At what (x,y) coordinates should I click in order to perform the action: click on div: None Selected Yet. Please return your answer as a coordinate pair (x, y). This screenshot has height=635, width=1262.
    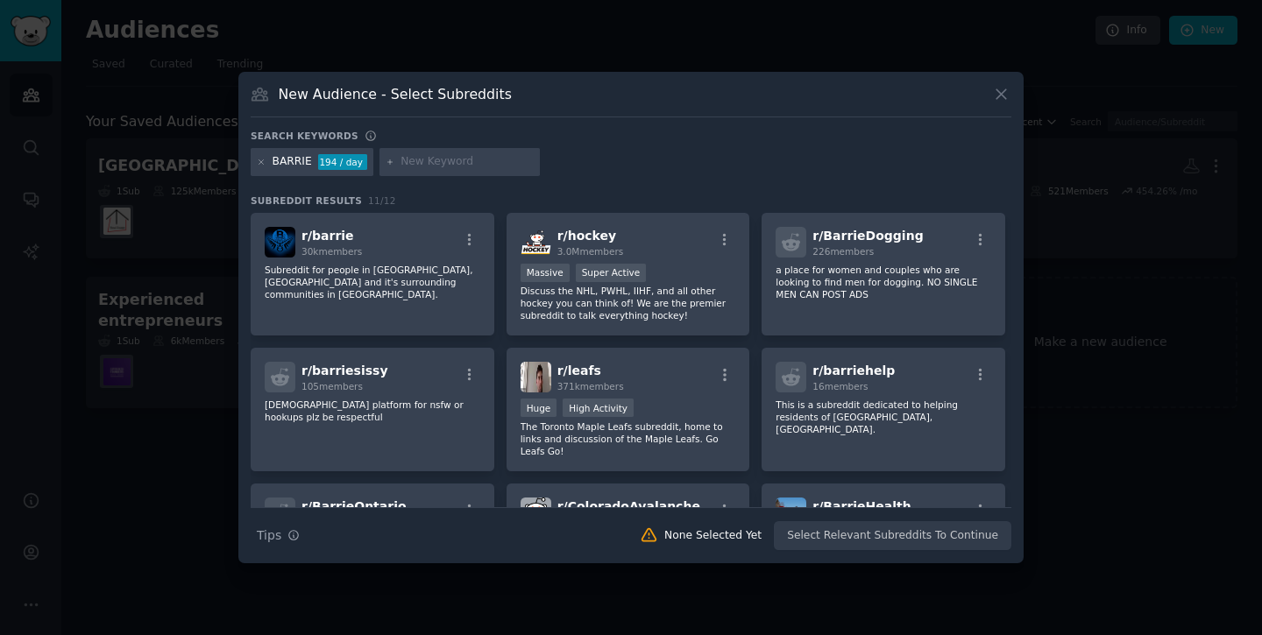
    Looking at the image, I should click on (713, 536).